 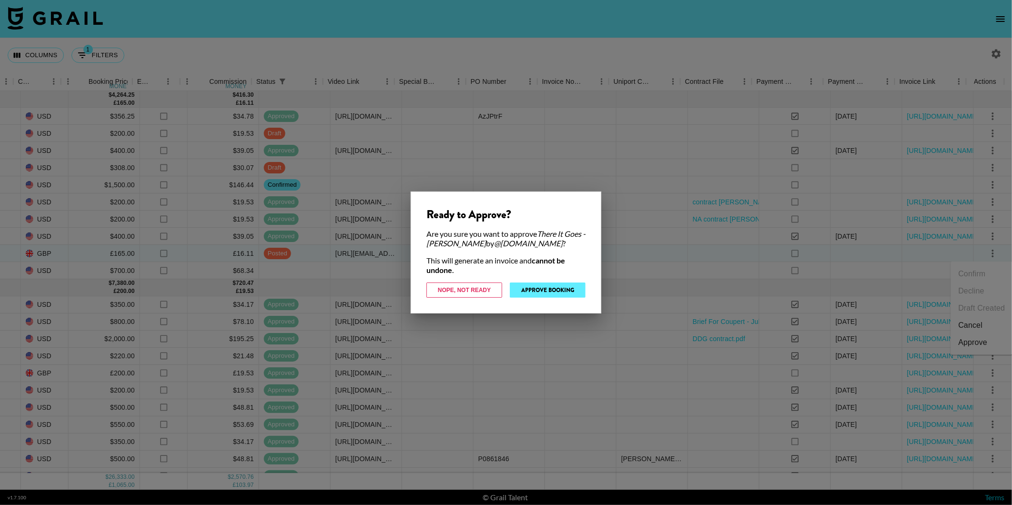 What do you see at coordinates (548, 290) in the screenshot?
I see `button: Approve Booking` at bounding box center [548, 290].